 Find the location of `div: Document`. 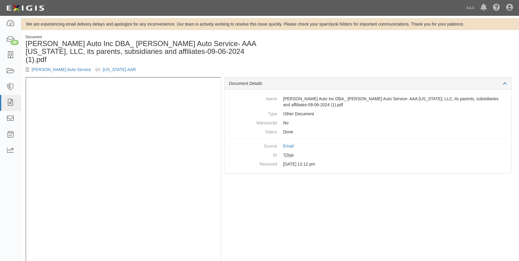

div: Document is located at coordinates (146, 37).